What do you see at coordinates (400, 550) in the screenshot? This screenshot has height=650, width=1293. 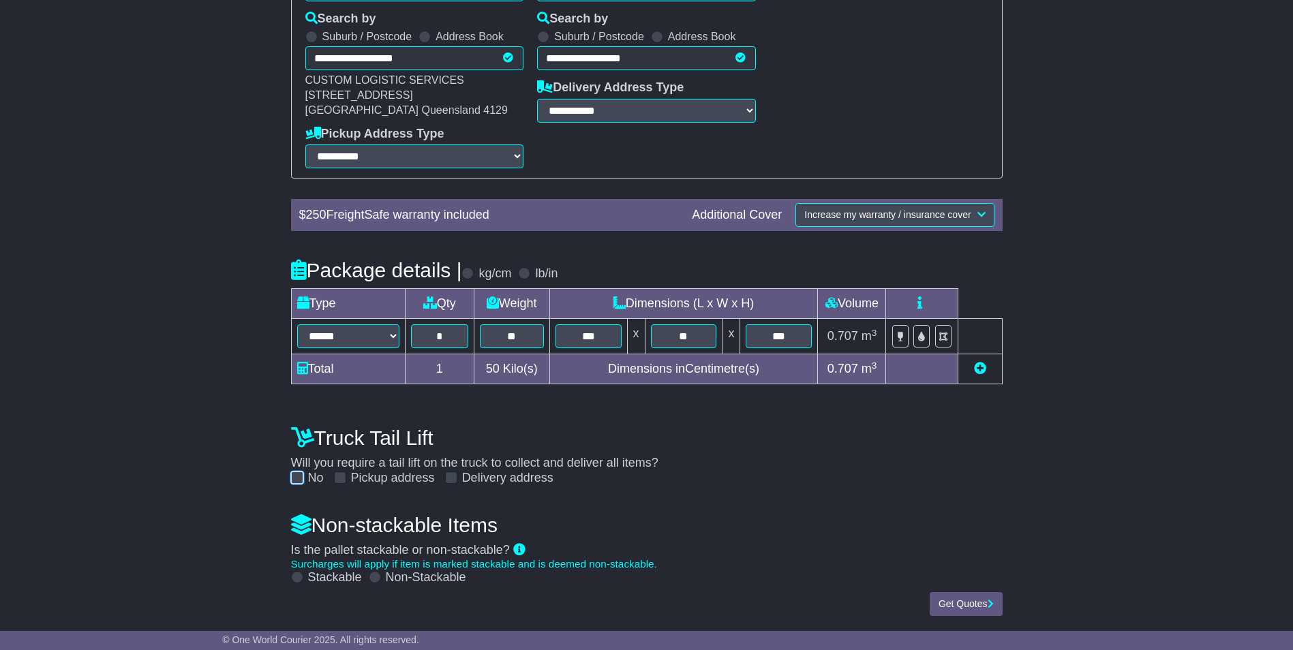 I see `span: Is the pallet stackable or non-stackable?` at bounding box center [400, 550].